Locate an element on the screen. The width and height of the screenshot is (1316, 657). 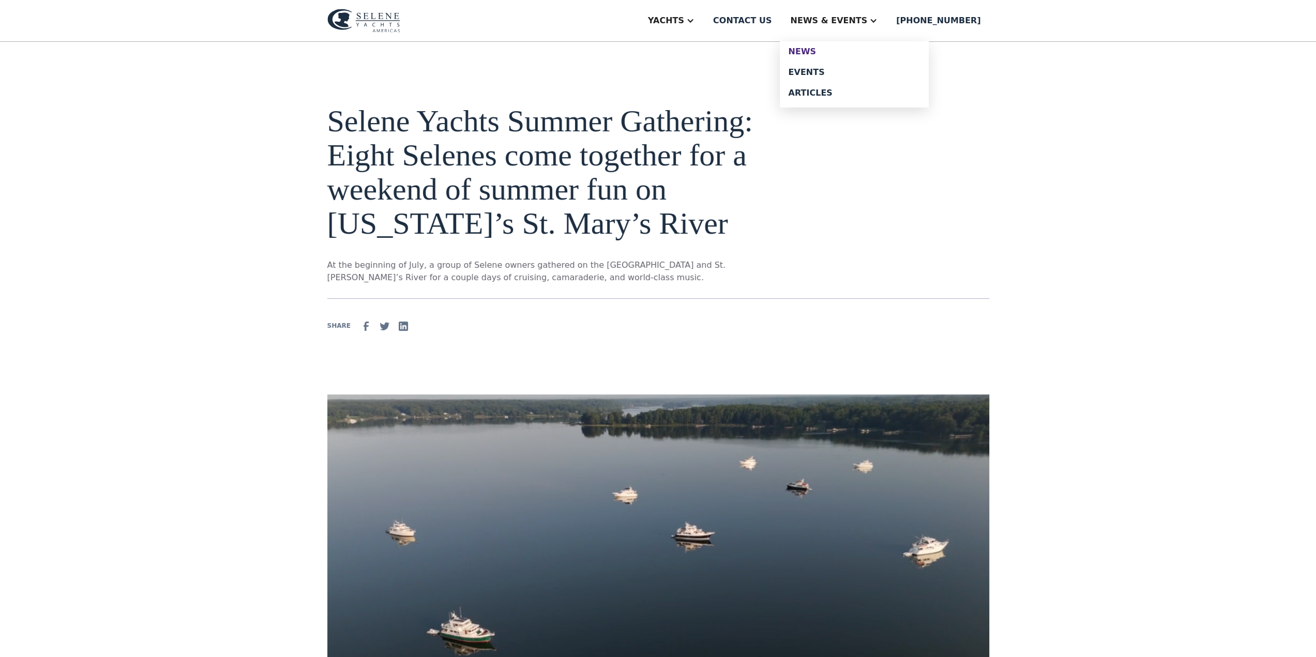
a: News is located at coordinates (854, 52).